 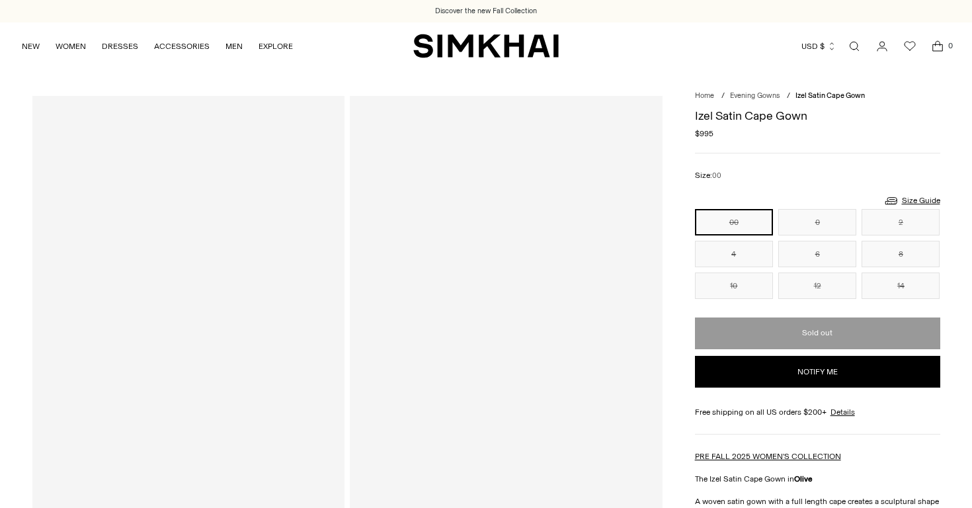 I want to click on button: 4, so click(x=734, y=254).